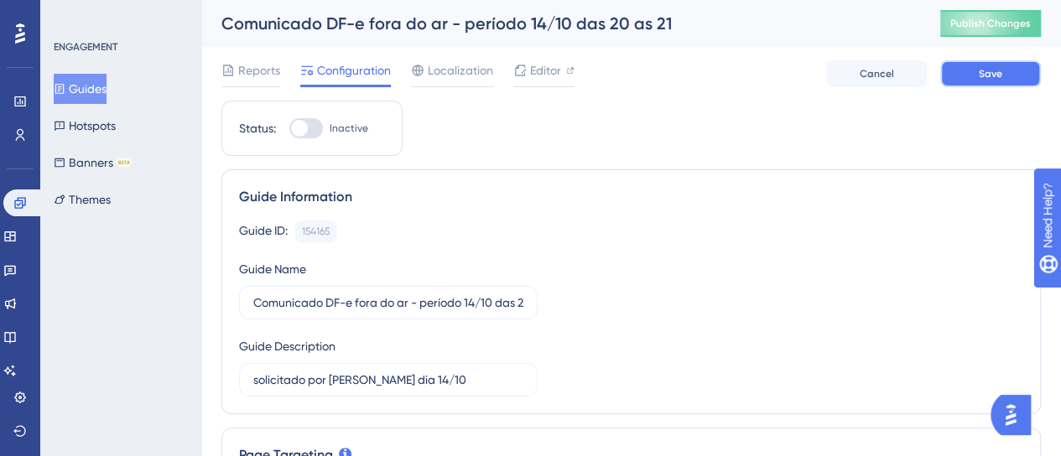  I want to click on div: Guide Description, so click(287, 347).